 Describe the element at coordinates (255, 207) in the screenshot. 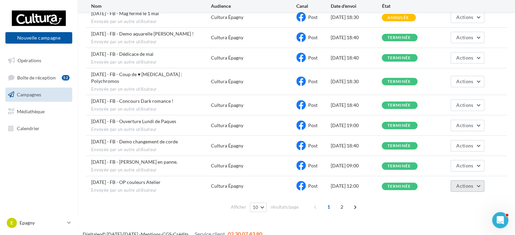

I see `span: 10` at that location.